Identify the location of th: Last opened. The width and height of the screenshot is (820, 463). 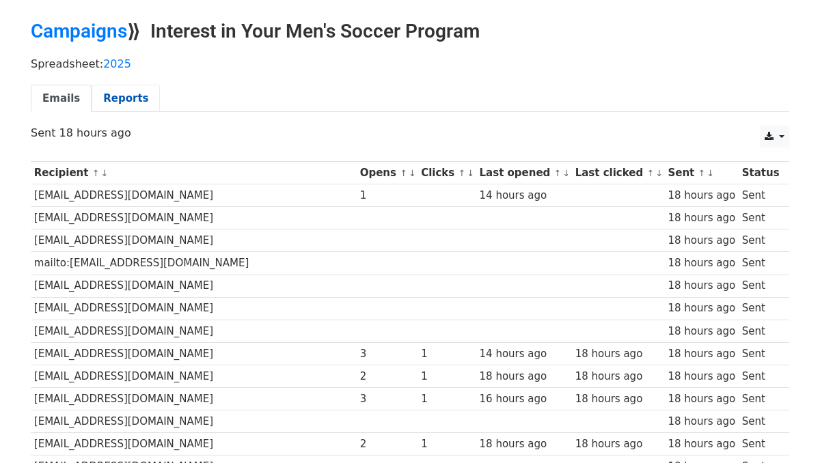
(524, 173).